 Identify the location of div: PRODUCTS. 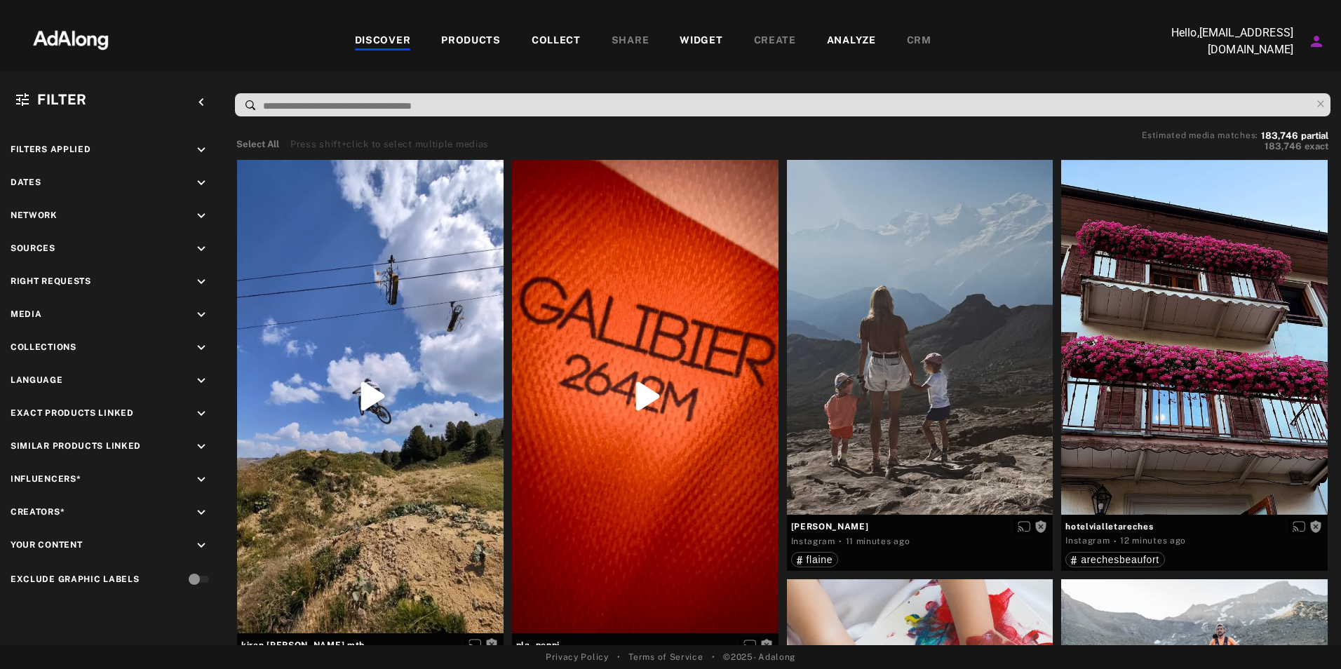
(471, 41).